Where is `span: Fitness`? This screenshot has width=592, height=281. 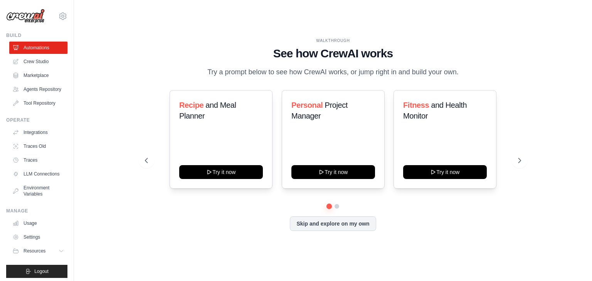
span: Fitness is located at coordinates (416, 105).